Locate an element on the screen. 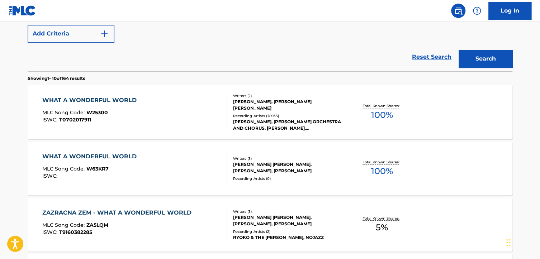  button: Search is located at coordinates (486, 59).